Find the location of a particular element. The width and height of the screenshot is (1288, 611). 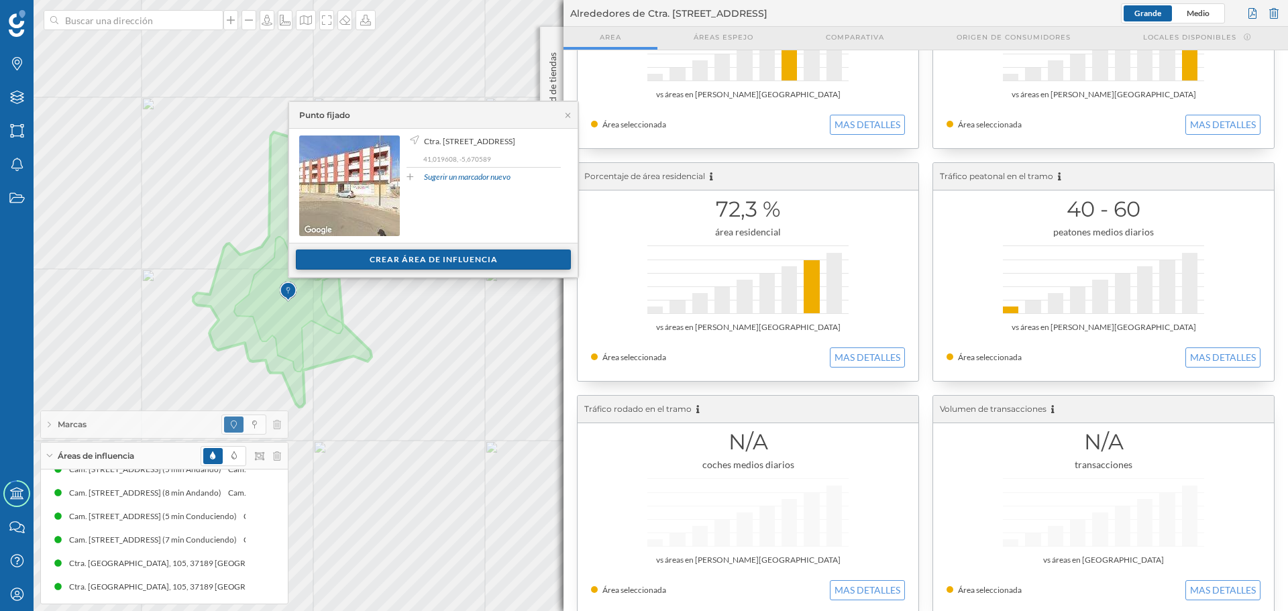

a: Sugerir un marcador nuevo is located at coordinates (467, 177).